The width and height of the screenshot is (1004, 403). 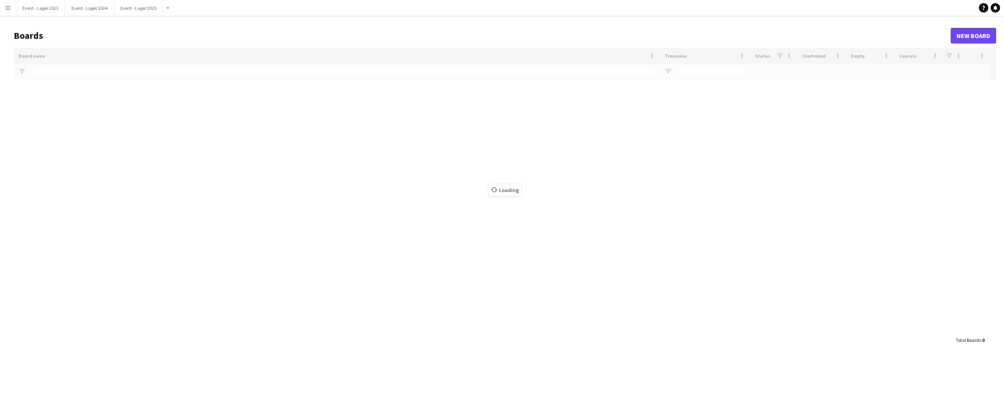 I want to click on button: Event - Lager 2024, so click(x=89, y=8).